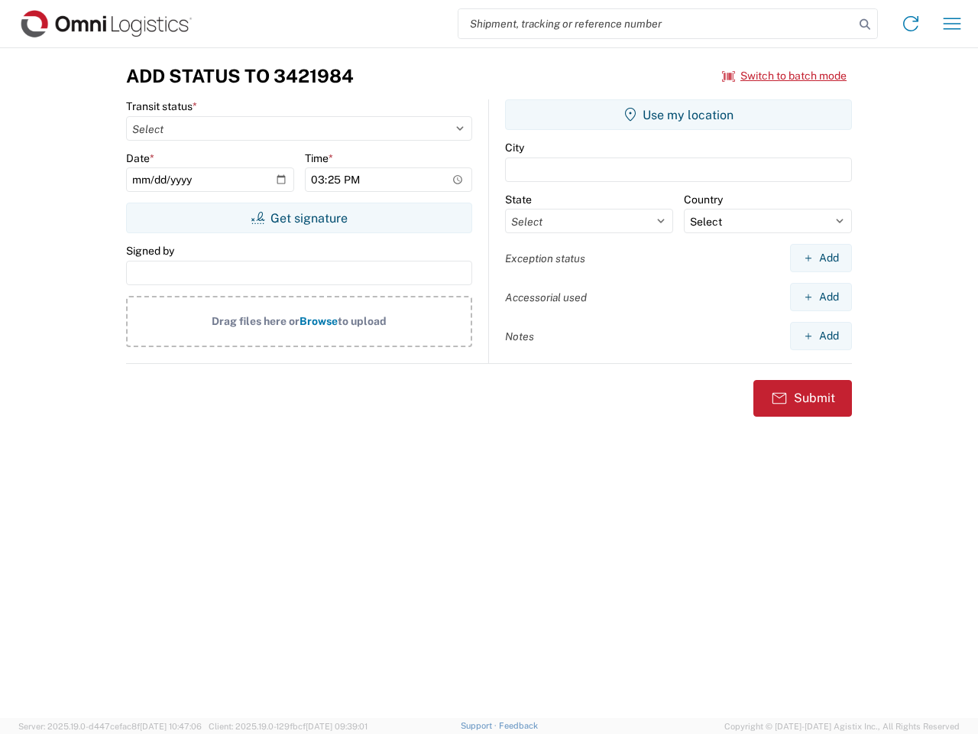  What do you see at coordinates (546, 297) in the screenshot?
I see `label: Accessorial used` at bounding box center [546, 297].